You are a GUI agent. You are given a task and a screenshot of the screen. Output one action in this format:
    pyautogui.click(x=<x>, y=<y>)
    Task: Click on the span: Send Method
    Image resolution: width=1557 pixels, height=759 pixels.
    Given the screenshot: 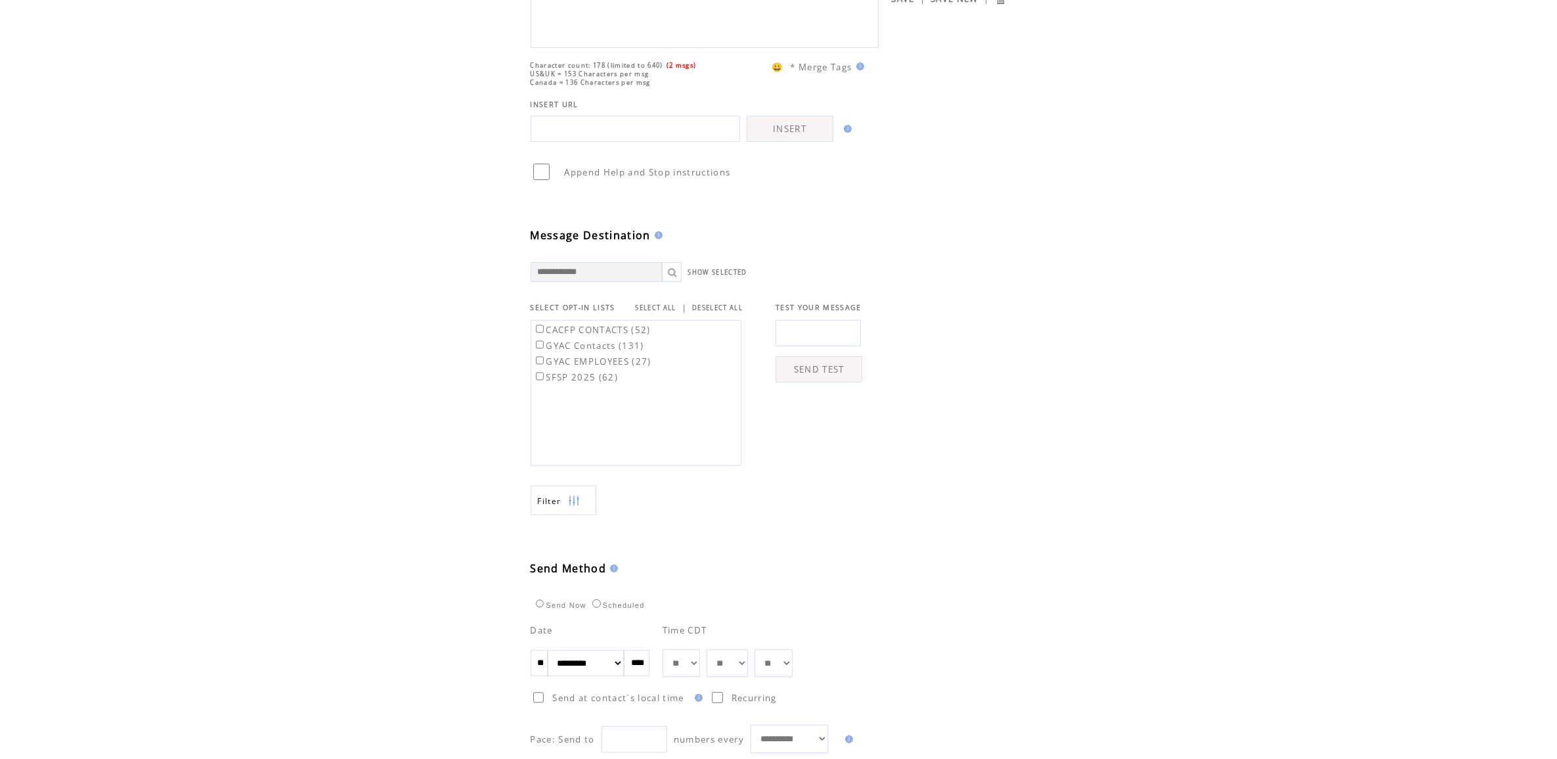 What is the action you would take?
    pyautogui.click(x=569, y=568)
    